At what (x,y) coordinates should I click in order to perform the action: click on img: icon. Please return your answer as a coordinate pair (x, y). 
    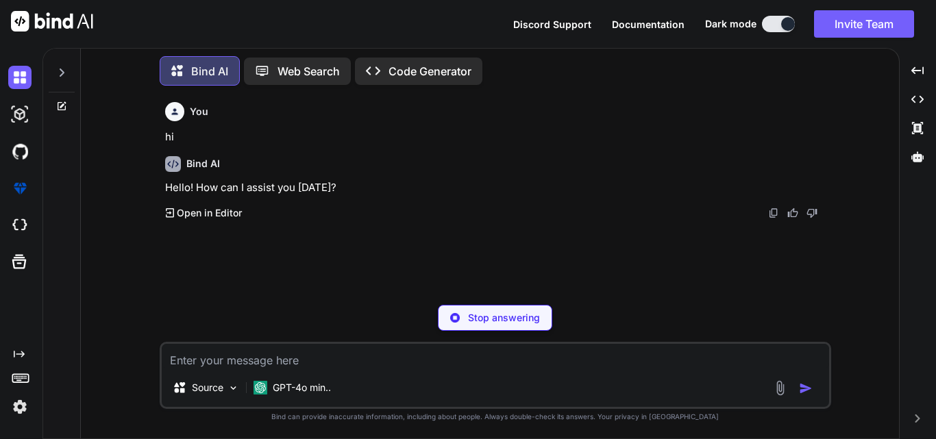
    Looking at the image, I should click on (806, 389).